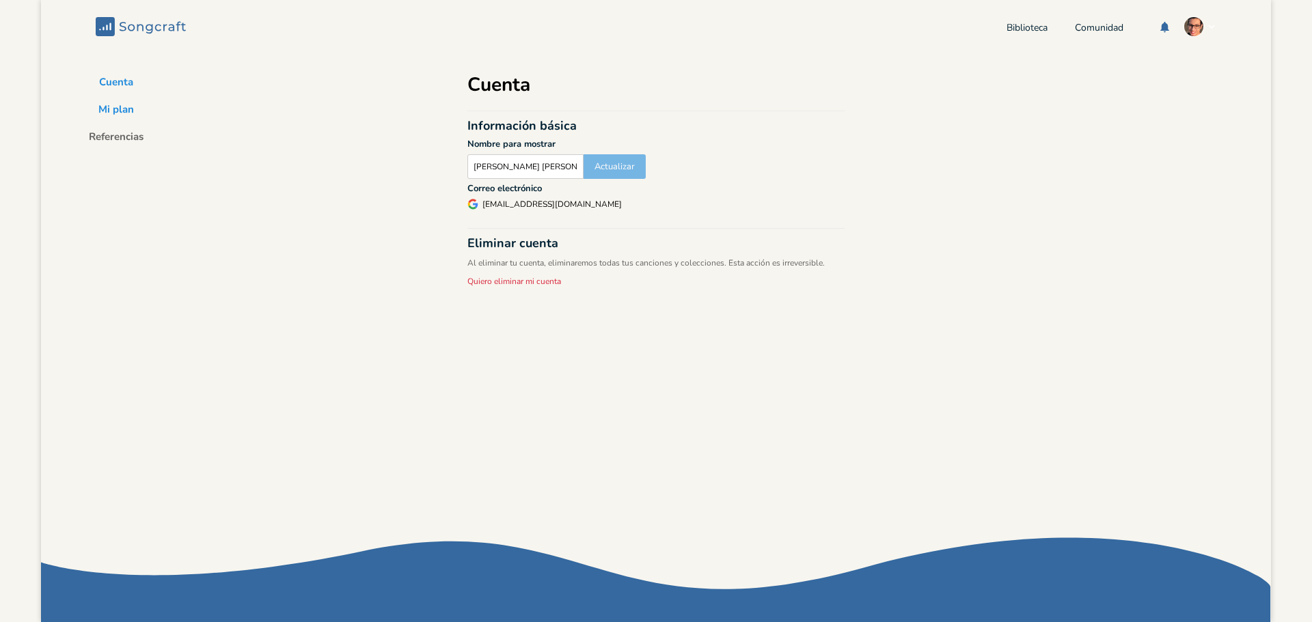 Image resolution: width=1312 pixels, height=622 pixels. Describe the element at coordinates (116, 139) in the screenshot. I see `button: Referencias` at that location.